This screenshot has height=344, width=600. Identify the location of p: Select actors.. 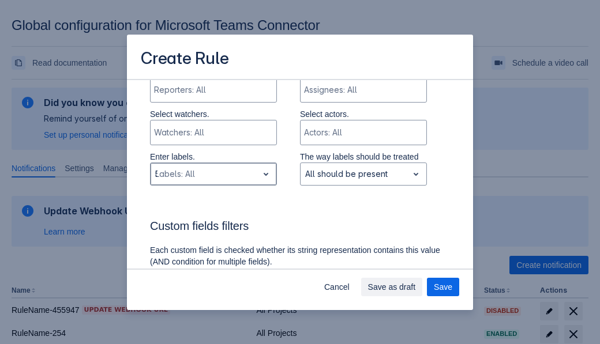
(363, 114).